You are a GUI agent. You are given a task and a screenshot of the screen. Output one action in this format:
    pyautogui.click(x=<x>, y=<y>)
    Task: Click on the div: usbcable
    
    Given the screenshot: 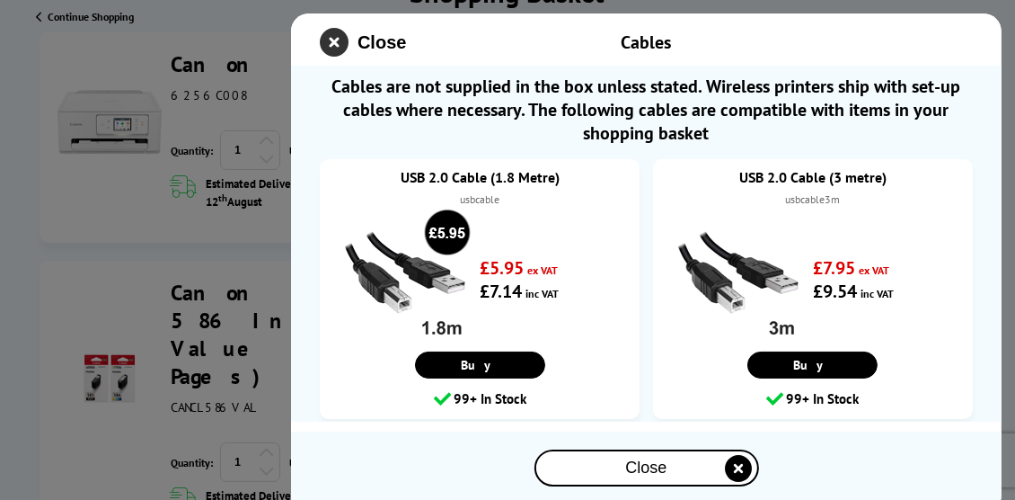 What is the action you would take?
    pyautogui.click(x=480, y=199)
    